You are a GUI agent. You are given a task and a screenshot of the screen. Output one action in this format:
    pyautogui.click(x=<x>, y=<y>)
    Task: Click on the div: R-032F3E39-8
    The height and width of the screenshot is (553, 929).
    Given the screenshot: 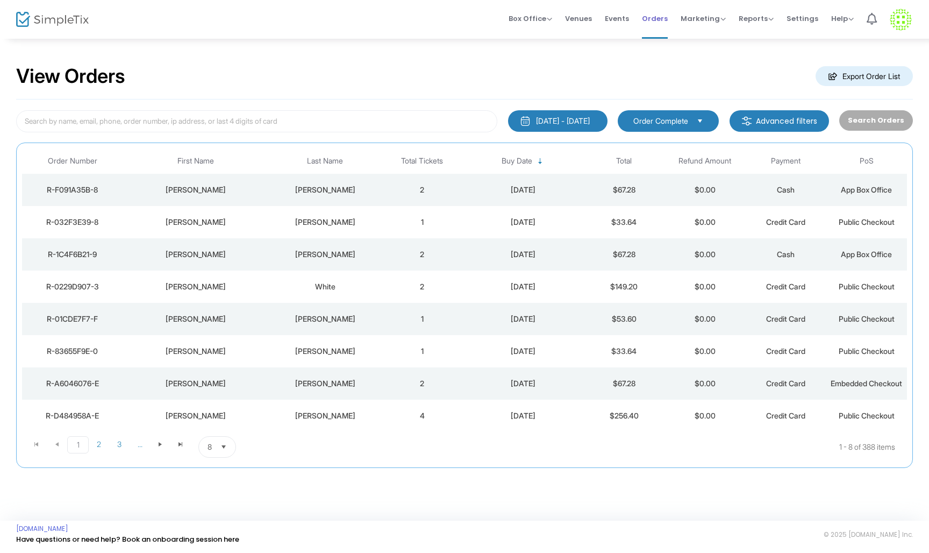 What is the action you would take?
    pyautogui.click(x=73, y=222)
    